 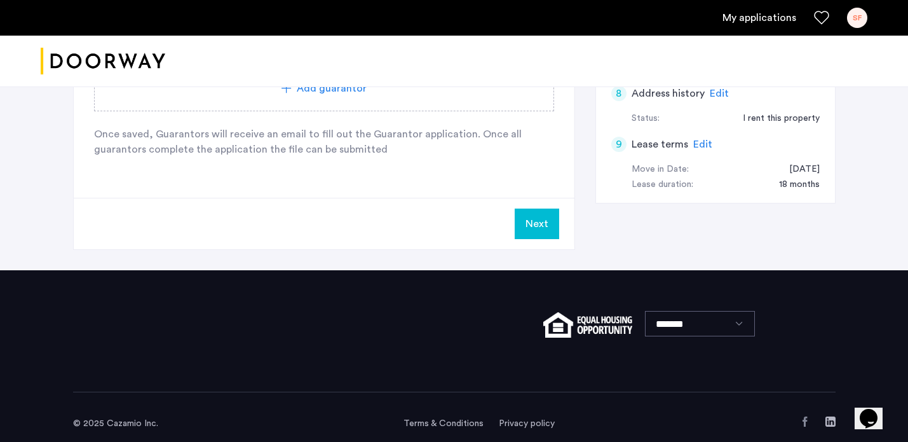 What do you see at coordinates (798, 170) in the screenshot?
I see `div: 10/15/2025` at bounding box center [798, 170].